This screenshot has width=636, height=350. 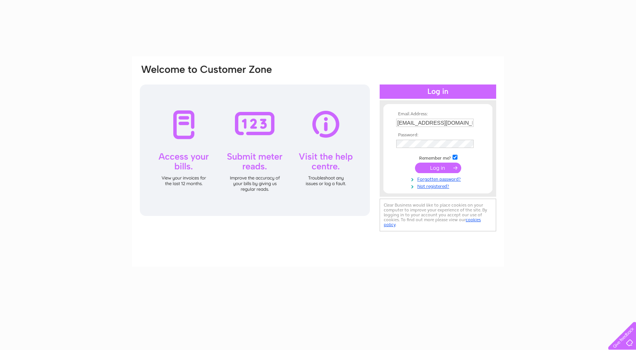 I want to click on div: Clear Business would like to place cookies on your computer to improve your experience of the sit..., so click(x=438, y=215).